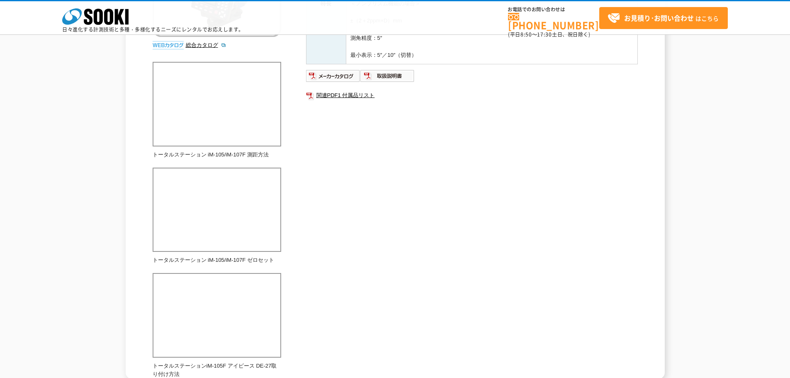 The image size is (790, 378). Describe the element at coordinates (387, 76) in the screenshot. I see `img: 取扱説明書` at that location.